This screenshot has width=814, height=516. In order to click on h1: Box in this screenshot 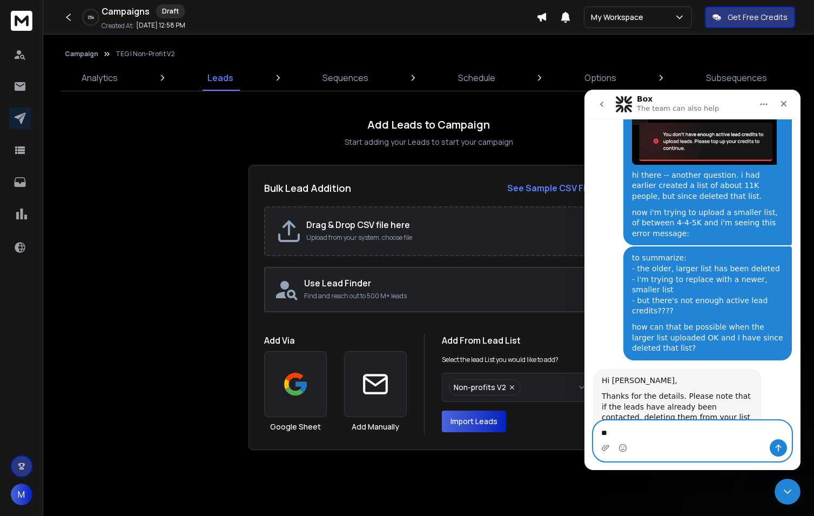, I will do `click(60, 9)`.